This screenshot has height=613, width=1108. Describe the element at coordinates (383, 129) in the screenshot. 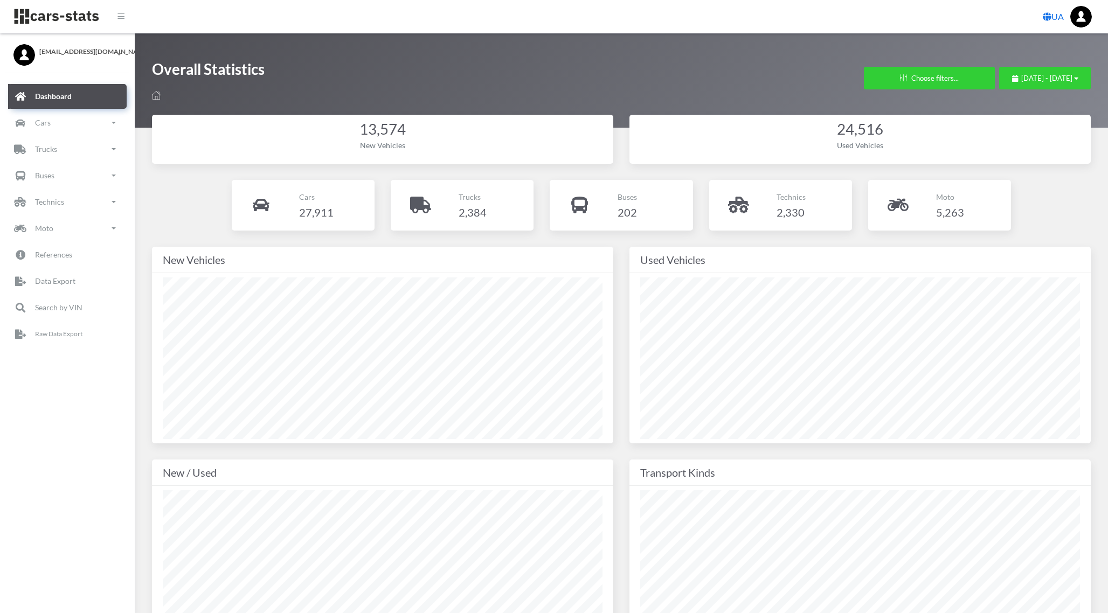

I see `div: 13,574` at that location.